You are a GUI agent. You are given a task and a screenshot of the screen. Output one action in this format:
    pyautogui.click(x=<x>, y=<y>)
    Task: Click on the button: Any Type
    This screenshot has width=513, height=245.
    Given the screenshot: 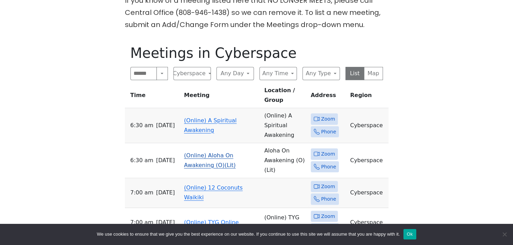 What is the action you would take?
    pyautogui.click(x=321, y=74)
    